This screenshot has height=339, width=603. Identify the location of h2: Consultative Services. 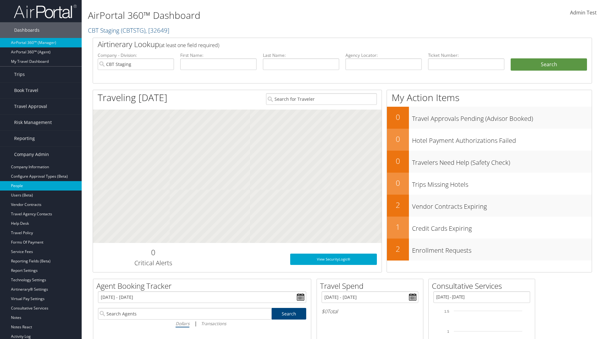
(483, 286).